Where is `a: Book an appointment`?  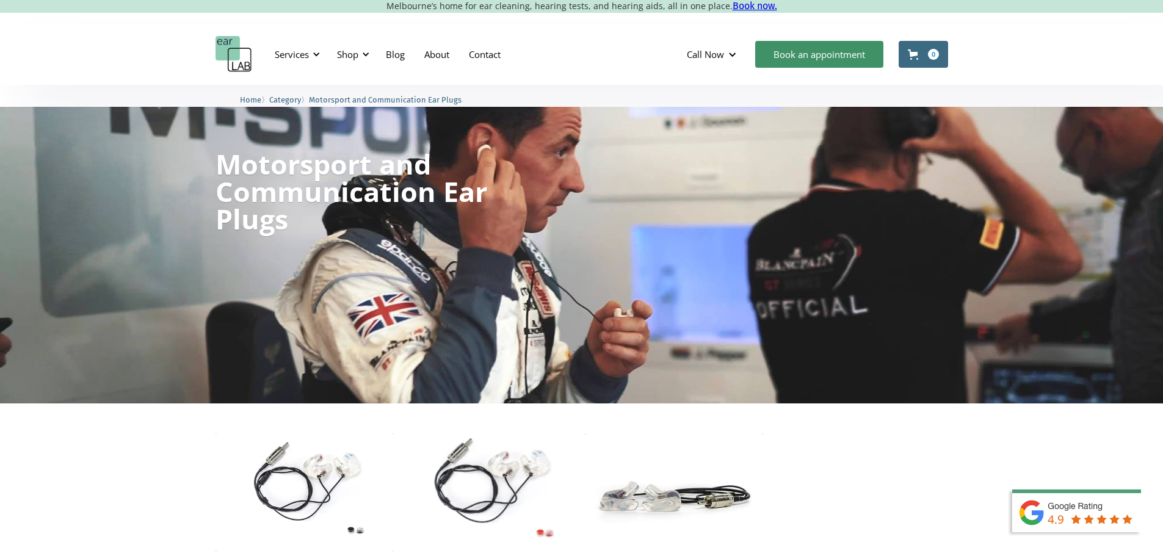 a: Book an appointment is located at coordinates (820, 54).